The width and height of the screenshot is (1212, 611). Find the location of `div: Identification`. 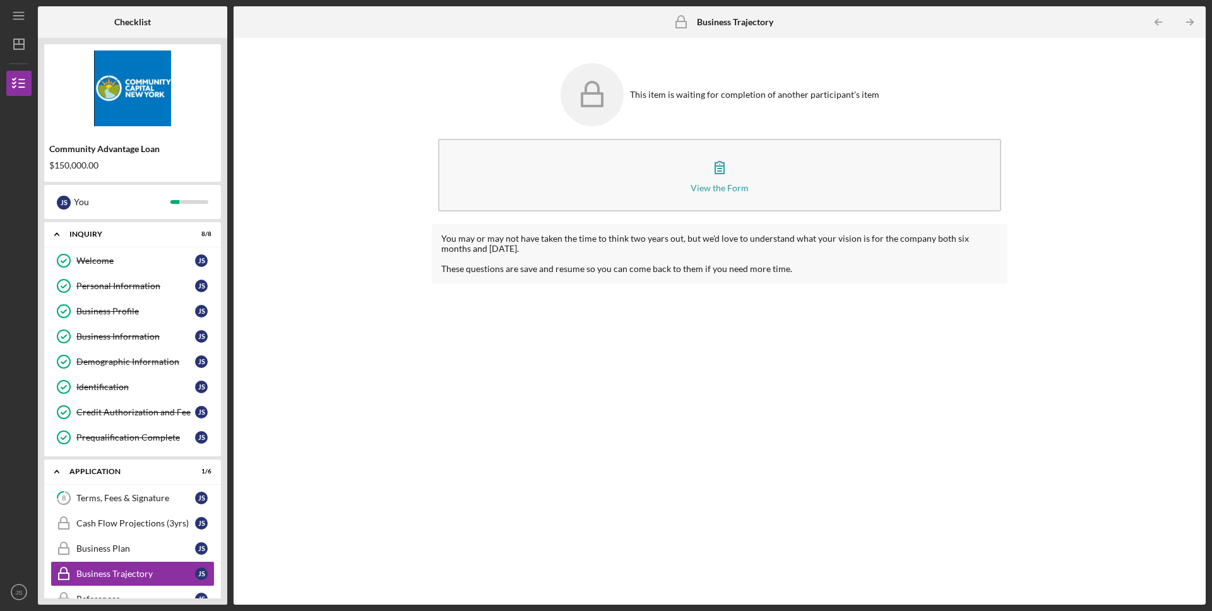

div: Identification is located at coordinates (136, 387).